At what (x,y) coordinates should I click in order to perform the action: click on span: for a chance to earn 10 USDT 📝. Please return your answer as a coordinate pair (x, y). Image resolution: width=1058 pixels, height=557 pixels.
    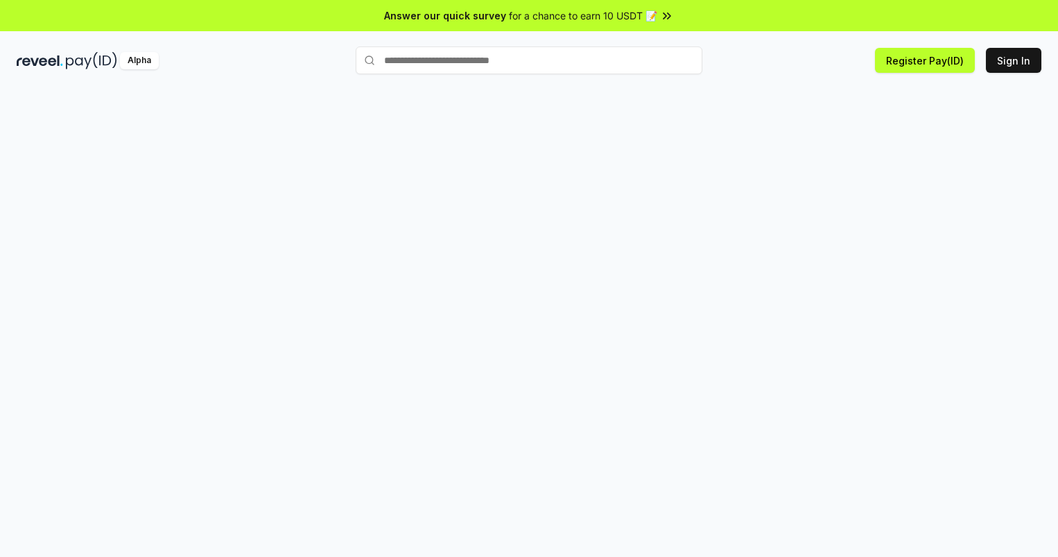
    Looking at the image, I should click on (583, 15).